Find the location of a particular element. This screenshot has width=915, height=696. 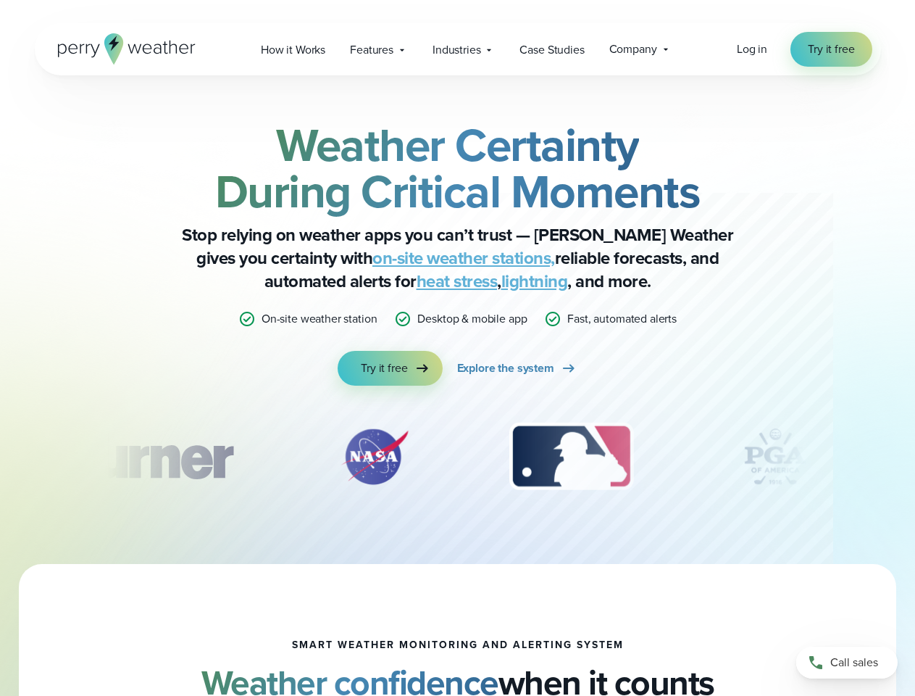

span: Features is located at coordinates (372, 50).